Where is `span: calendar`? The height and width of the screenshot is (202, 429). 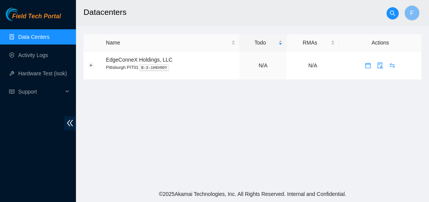
span: calendar is located at coordinates (368, 65).